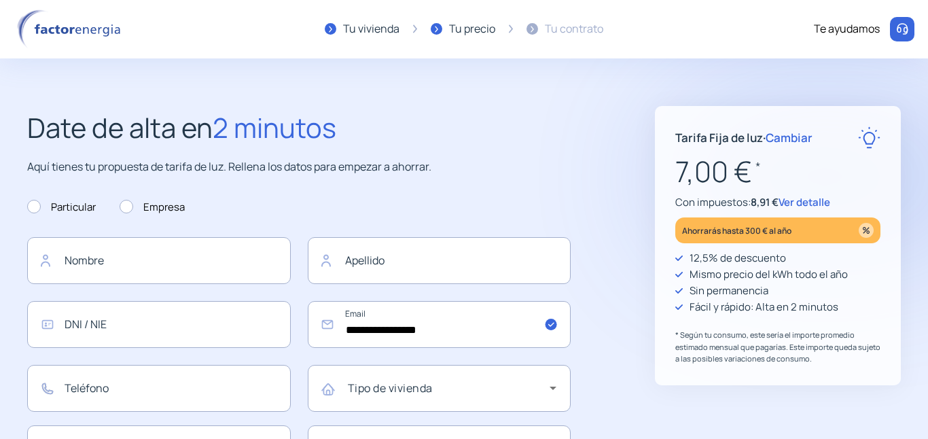 The height and width of the screenshot is (439, 928). Describe the element at coordinates (763, 307) in the screenshot. I see `p: Fácil y rápido: Alta en 2 minutos` at that location.